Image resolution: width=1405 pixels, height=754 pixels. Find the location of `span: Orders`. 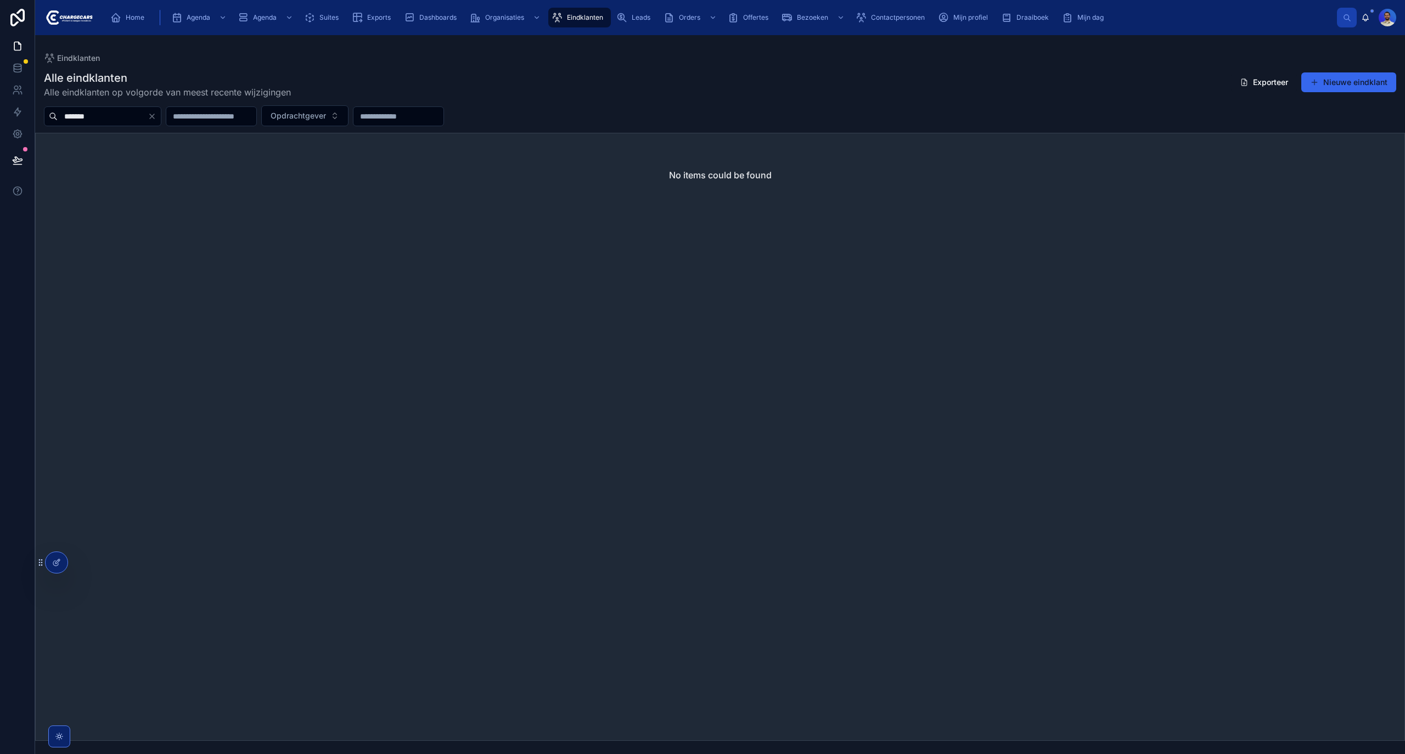

span: Orders is located at coordinates (689, 18).